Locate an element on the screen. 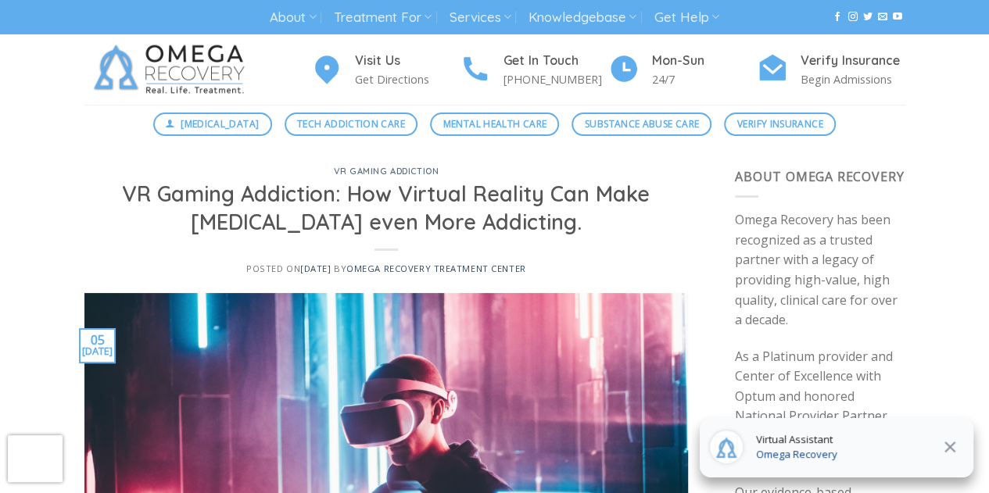  a: VR Gaming Addiction is located at coordinates (385, 171).